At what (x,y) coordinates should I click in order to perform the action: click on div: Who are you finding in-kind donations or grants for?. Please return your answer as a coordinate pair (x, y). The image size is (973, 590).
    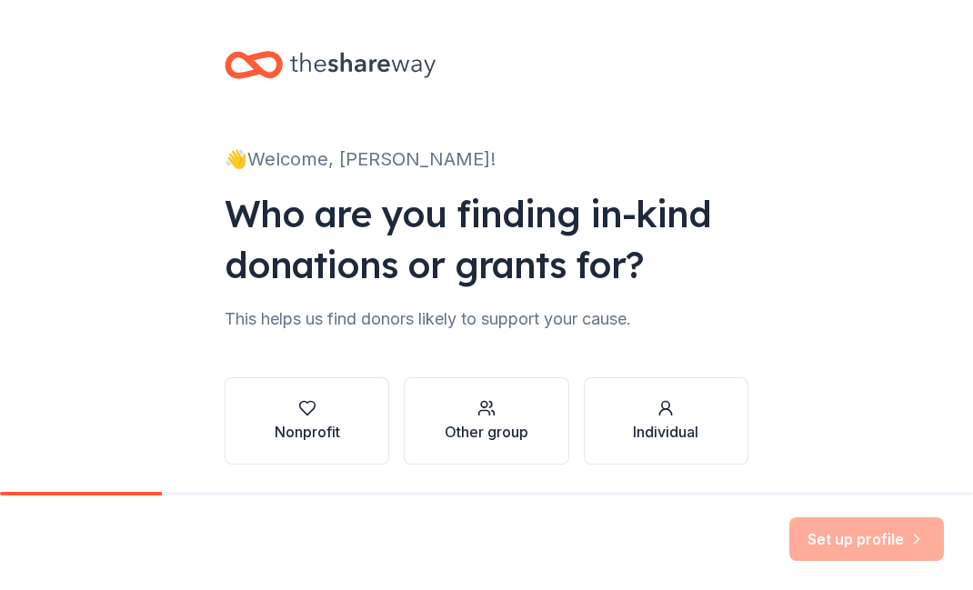
    Looking at the image, I should click on (487, 239).